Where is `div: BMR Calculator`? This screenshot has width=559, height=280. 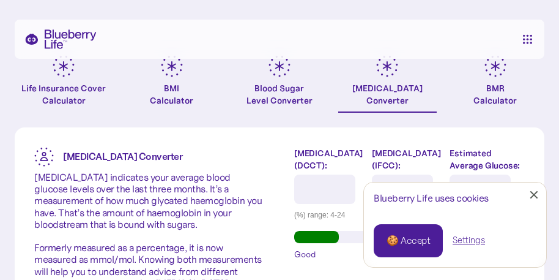
div: BMR Calculator is located at coordinates (495, 94).